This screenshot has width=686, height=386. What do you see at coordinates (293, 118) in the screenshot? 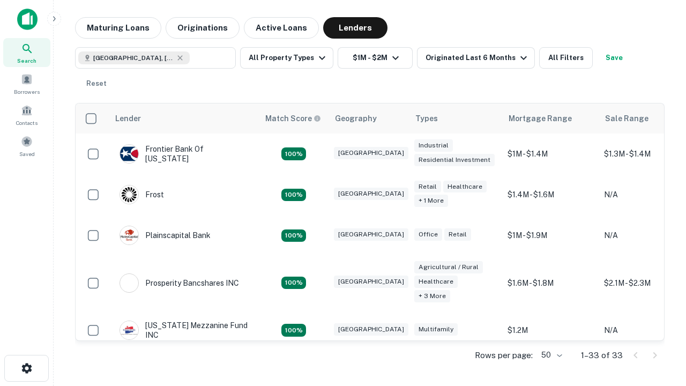
I see `div: Capitalize uses an advanced AI algorithm to match your search with the best lender. The match sco...` at bounding box center [293, 118].